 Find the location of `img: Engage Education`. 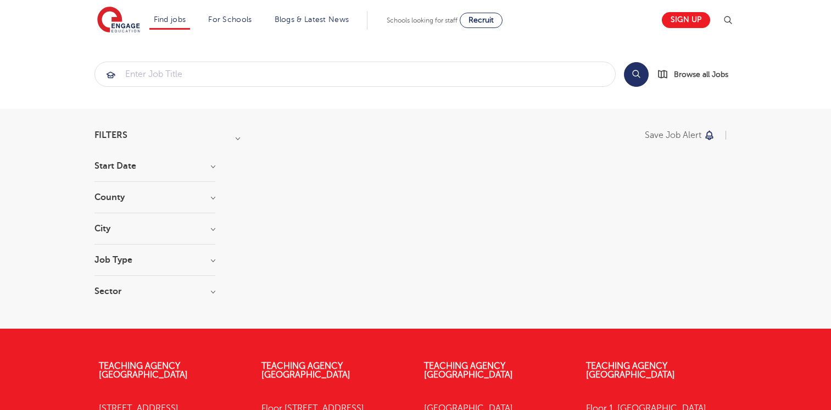

img: Engage Education is located at coordinates (119, 20).